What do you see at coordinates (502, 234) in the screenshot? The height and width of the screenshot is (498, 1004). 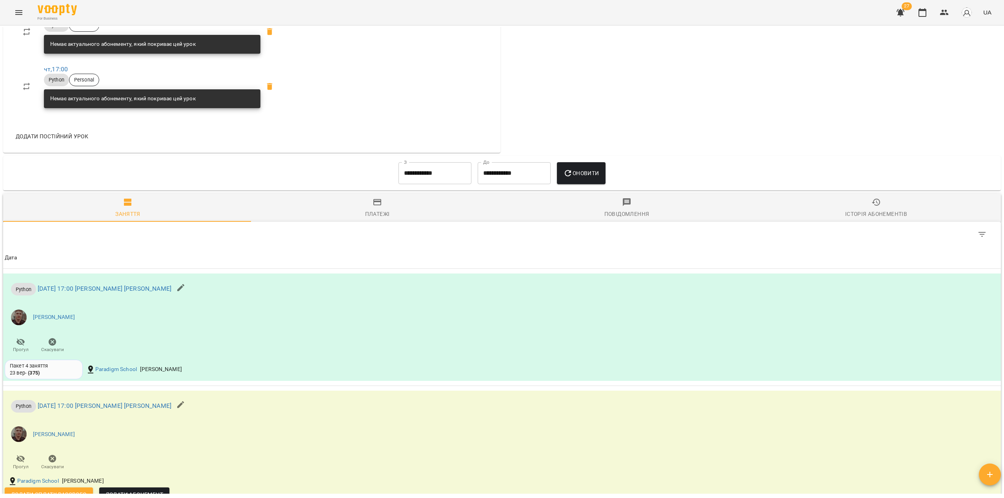 I see `div: Table Toolbar` at bounding box center [502, 234].